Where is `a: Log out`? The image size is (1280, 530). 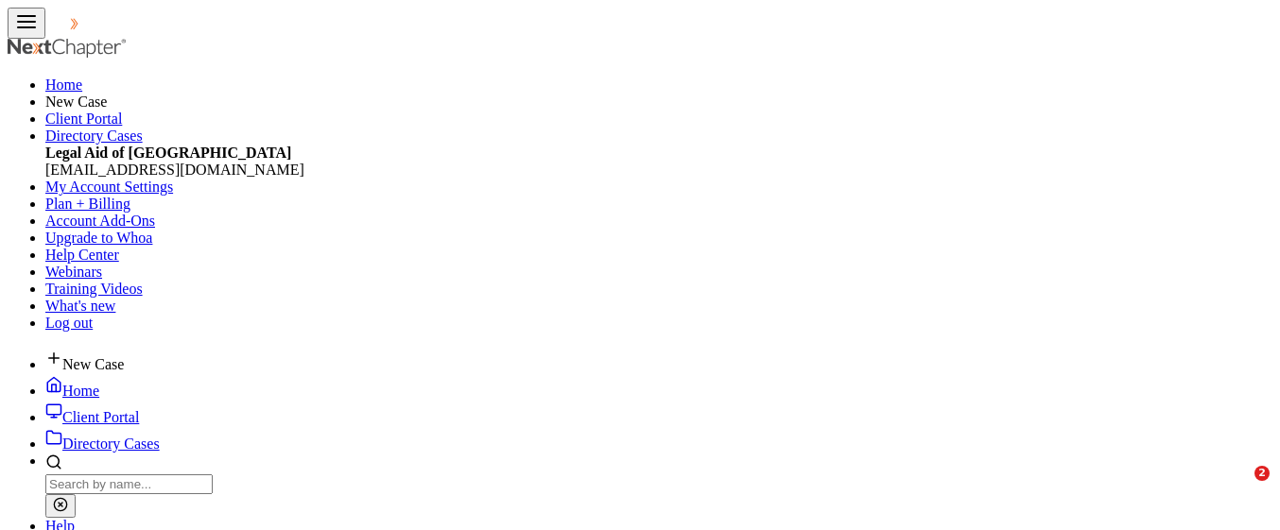
a: Log out is located at coordinates (69, 322).